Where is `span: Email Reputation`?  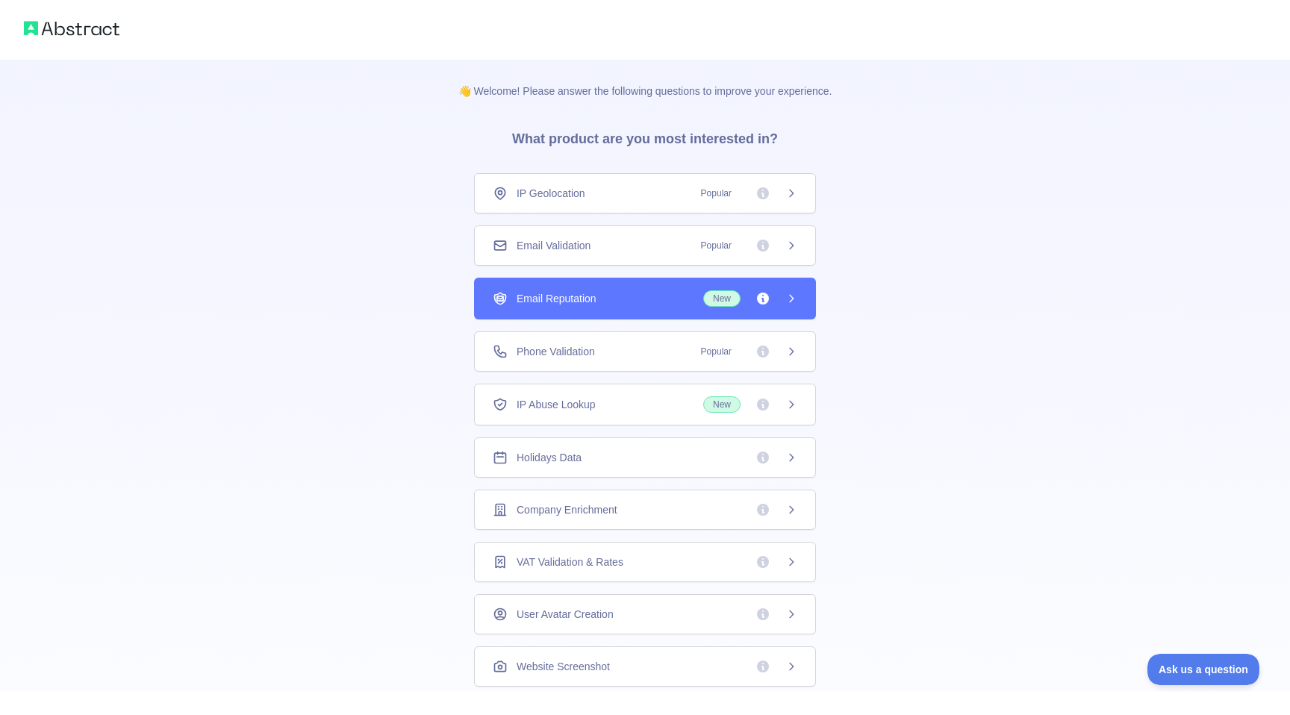 span: Email Reputation is located at coordinates (556, 299).